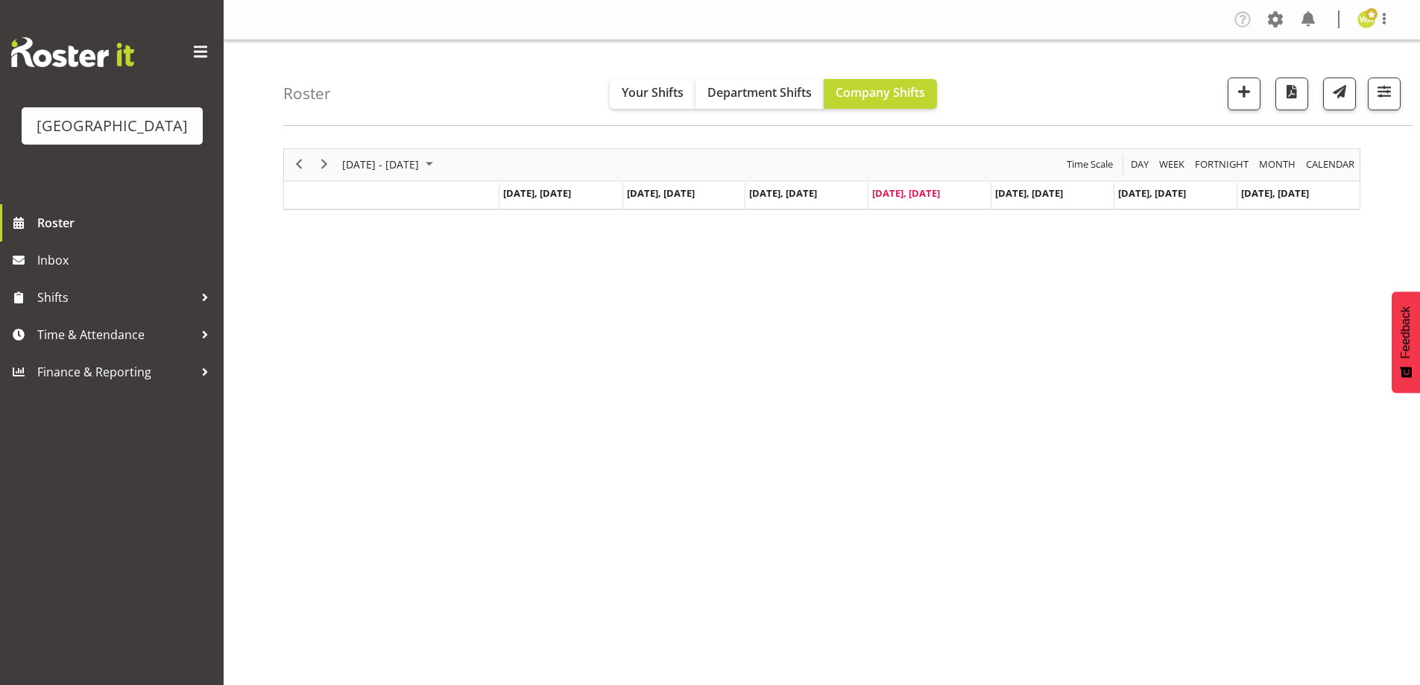  Describe the element at coordinates (324, 164) in the screenshot. I see `button: Next` at that location.